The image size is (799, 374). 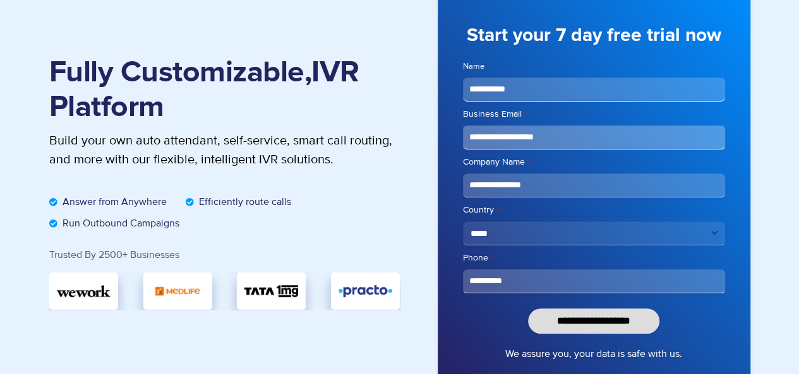 What do you see at coordinates (271, 291) in the screenshot?
I see `div: 1 / 5` at bounding box center [271, 291].